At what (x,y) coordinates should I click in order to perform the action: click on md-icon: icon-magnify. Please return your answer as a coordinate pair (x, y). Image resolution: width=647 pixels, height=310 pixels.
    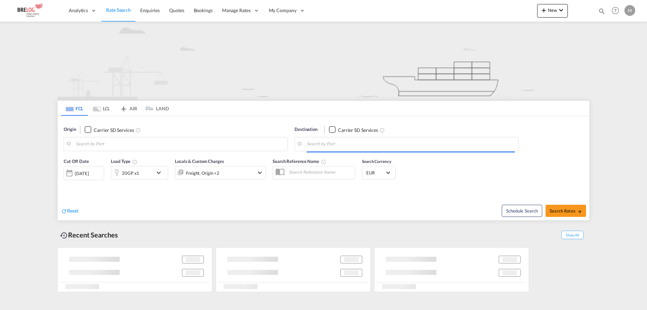
    Looking at the image, I should click on (602, 11).